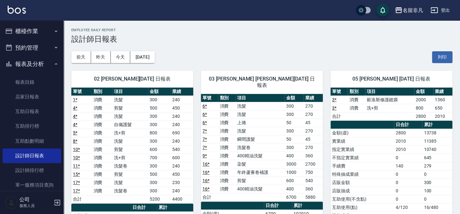 Image resolution: width=460 pixels, height=214 pixels. I want to click on td: 染髮, so click(260, 164).